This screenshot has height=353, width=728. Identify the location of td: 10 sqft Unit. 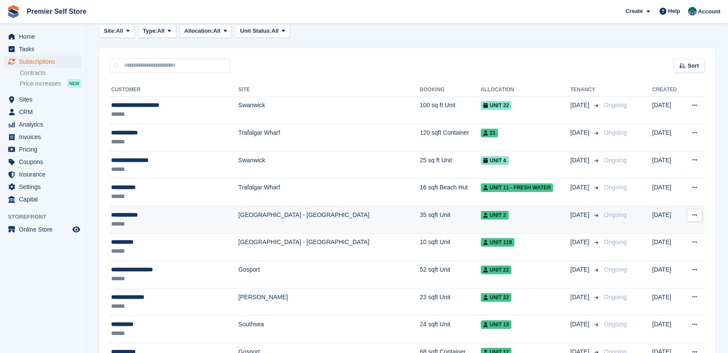
(450, 247).